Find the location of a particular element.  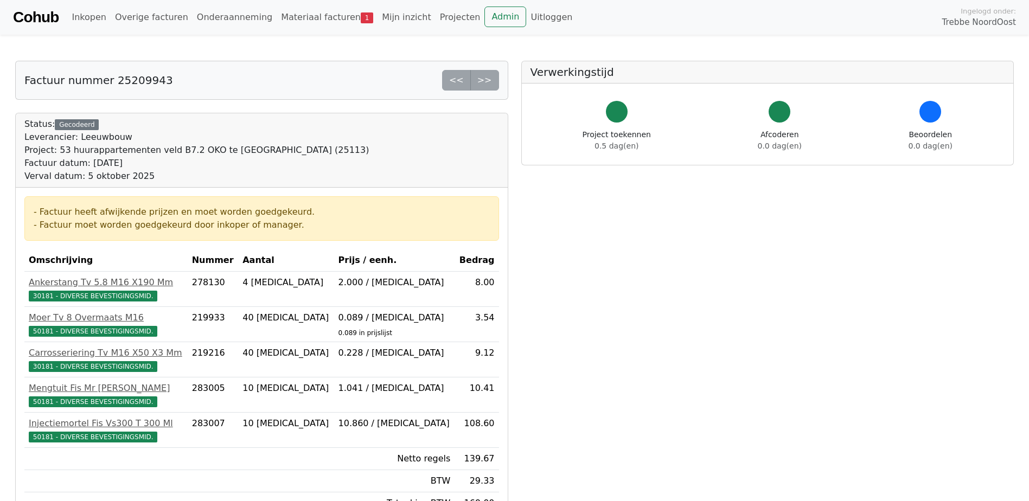

a: Materiaal facturen1 is located at coordinates (327, 17).